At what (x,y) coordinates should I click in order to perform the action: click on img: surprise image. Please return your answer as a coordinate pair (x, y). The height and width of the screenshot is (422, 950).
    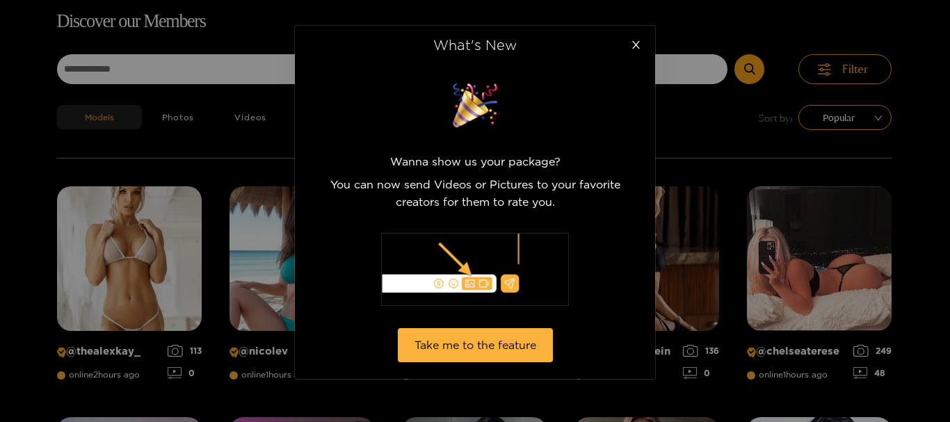
    Looking at the image, I should click on (475, 105).